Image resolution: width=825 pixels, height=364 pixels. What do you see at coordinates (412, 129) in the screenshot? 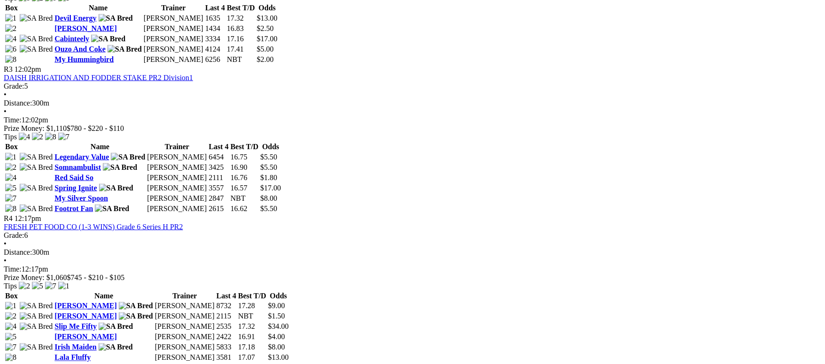
I see `div: Prize Money: $1,110` at bounding box center [412, 129].